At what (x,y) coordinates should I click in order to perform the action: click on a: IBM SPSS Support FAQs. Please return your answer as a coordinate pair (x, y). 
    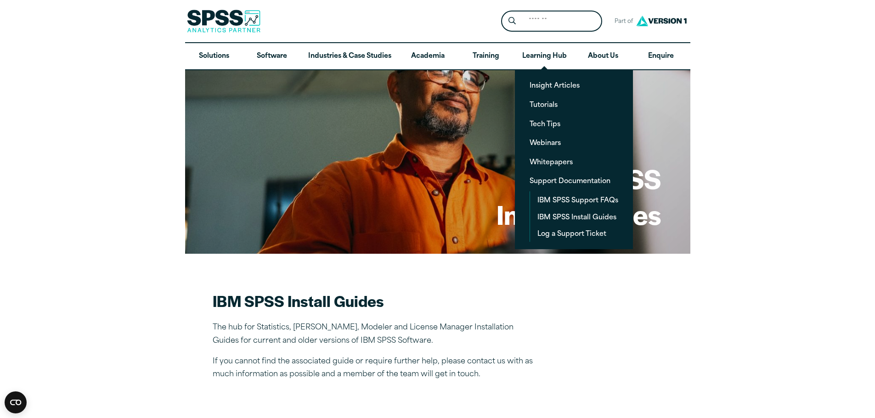
    Looking at the image, I should click on (578, 200).